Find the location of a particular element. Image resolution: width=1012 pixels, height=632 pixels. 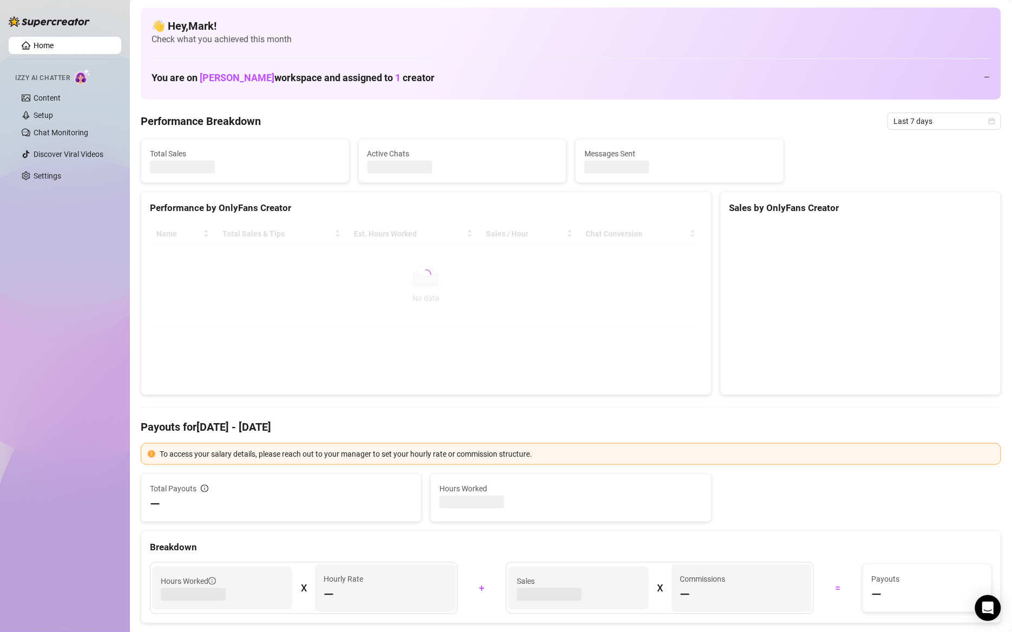

div: Performance by OnlyFans Creator is located at coordinates (426, 208).